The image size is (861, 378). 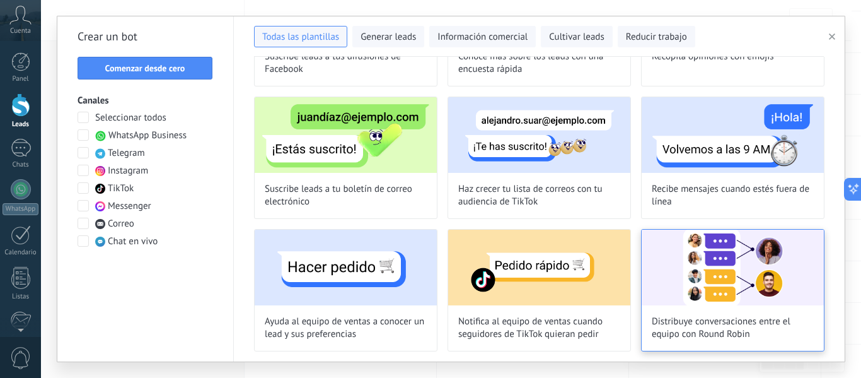 I want to click on div: Chats, so click(x=21, y=165).